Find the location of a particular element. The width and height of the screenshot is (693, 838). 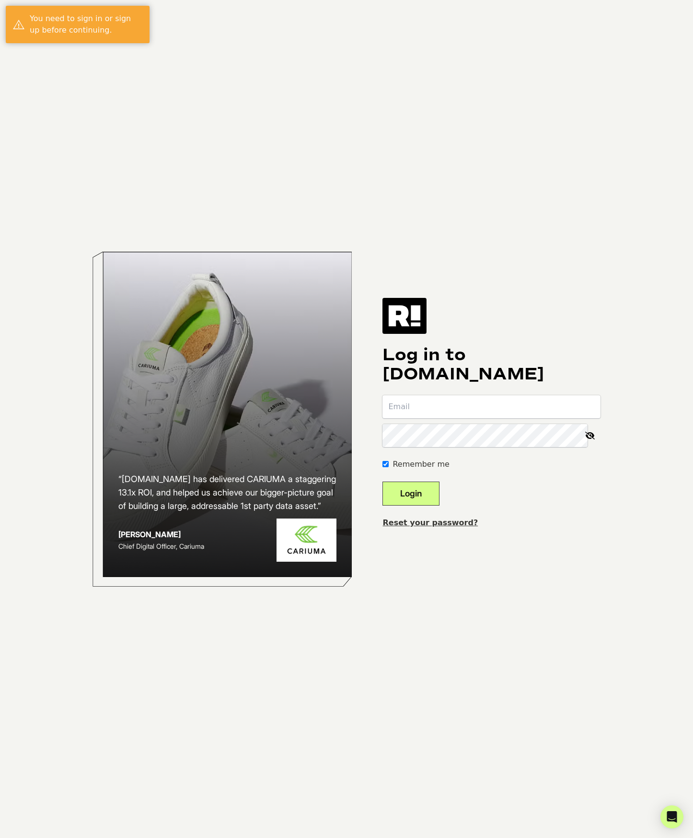

span: Chief Digital Officer, Cariuma is located at coordinates (161, 546).